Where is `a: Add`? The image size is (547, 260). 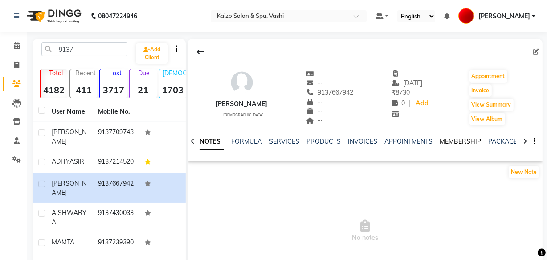 a: Add is located at coordinates (421, 103).